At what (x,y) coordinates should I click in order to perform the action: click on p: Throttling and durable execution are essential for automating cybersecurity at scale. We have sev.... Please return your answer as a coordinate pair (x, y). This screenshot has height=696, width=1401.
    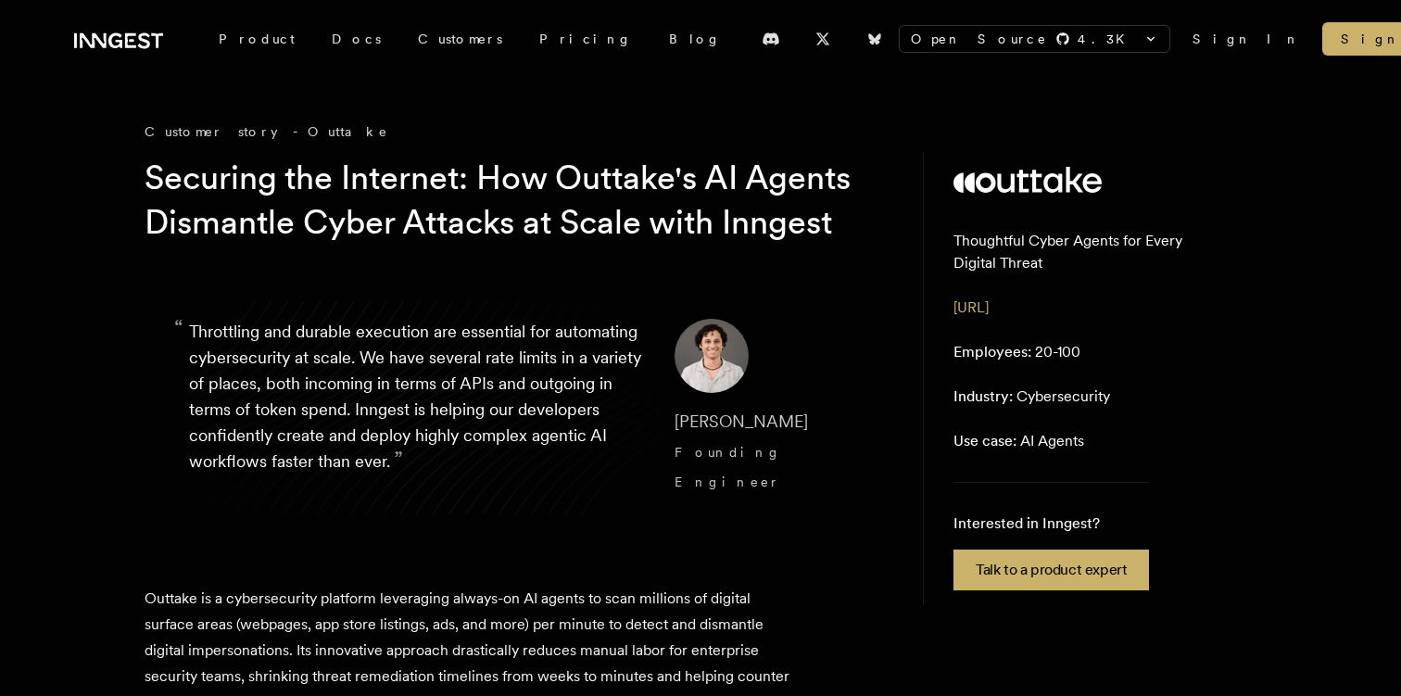
    Looking at the image, I should click on (417, 408).